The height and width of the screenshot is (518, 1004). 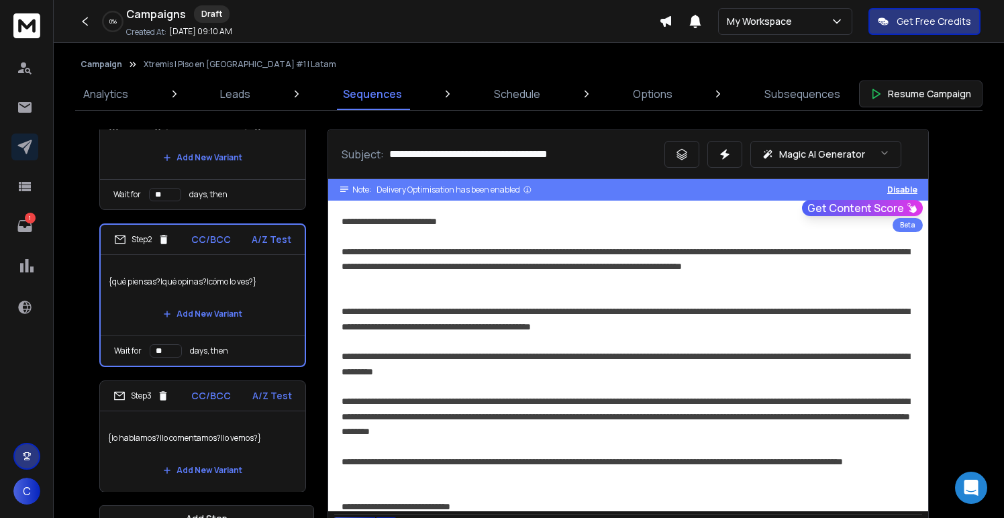 What do you see at coordinates (141, 396) in the screenshot?
I see `div: Step 3` at bounding box center [141, 396].